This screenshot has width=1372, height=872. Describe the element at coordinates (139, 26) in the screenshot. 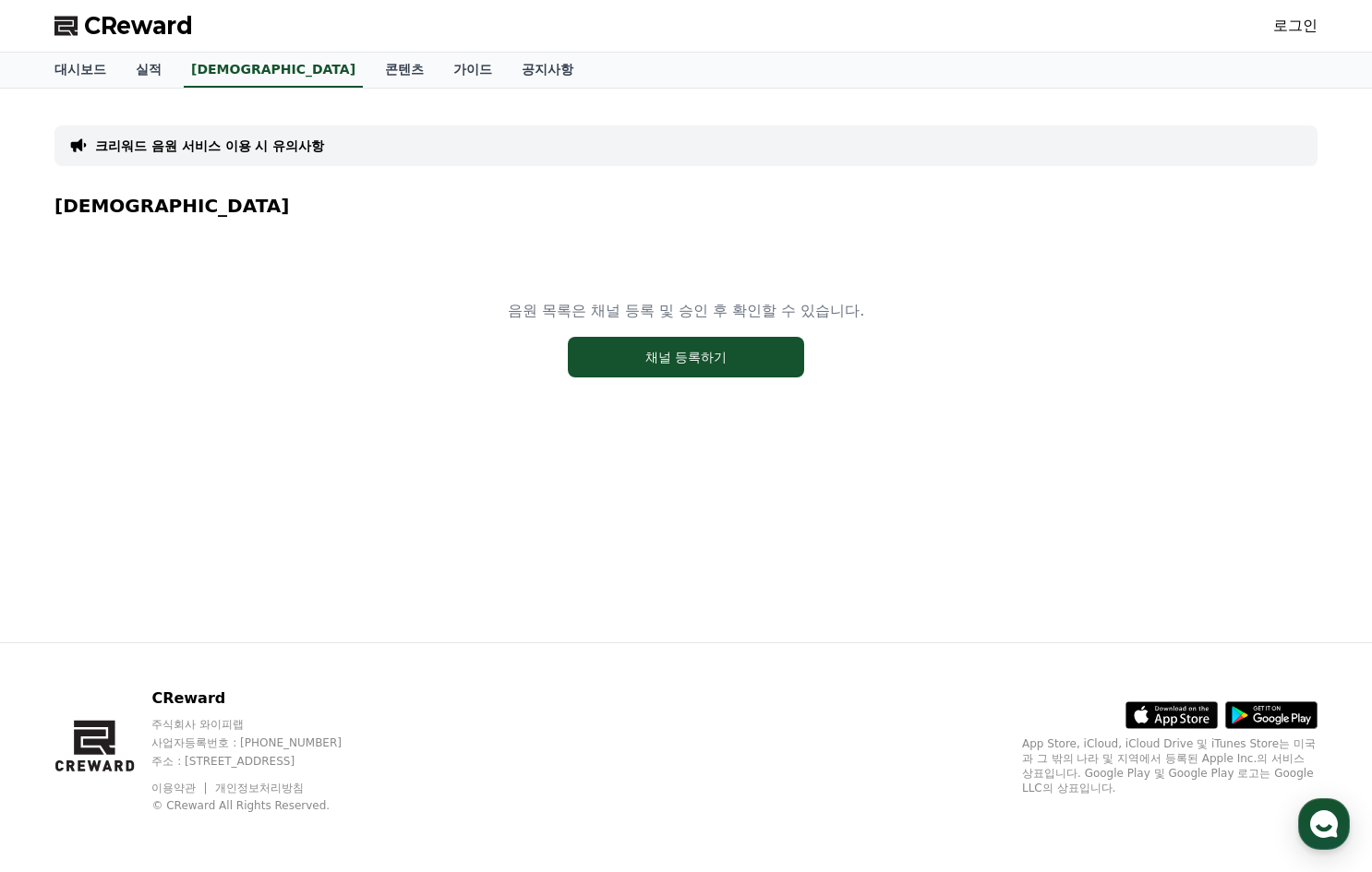

I see `span: CReward` at that location.